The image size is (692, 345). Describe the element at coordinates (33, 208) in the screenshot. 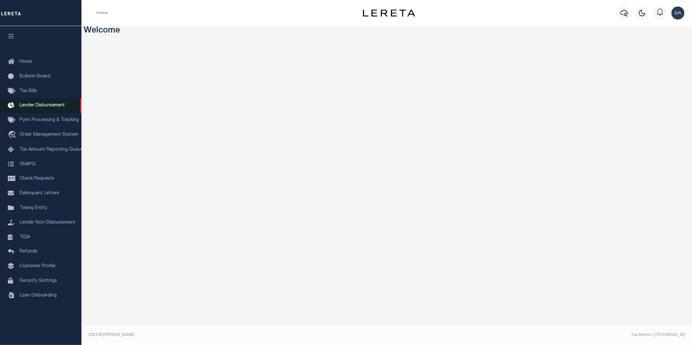

I see `span: Taxing Entity` at that location.